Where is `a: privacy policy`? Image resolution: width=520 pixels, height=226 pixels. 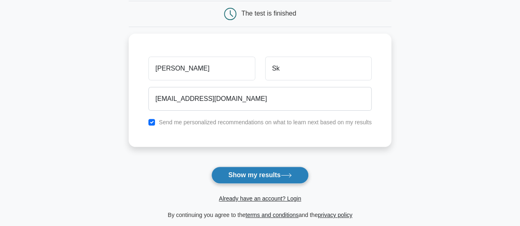
a: privacy policy is located at coordinates (335, 215).